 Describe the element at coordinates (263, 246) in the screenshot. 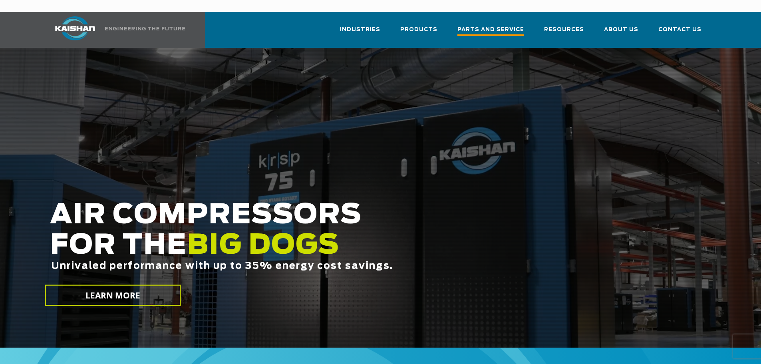

I see `span: BIG DOGS` at that location.